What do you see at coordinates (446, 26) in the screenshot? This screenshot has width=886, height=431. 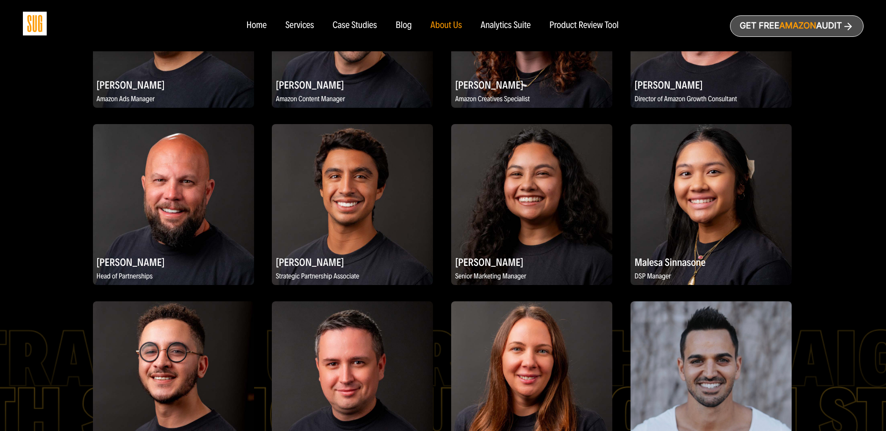 I see `div: About Us` at bounding box center [446, 26].